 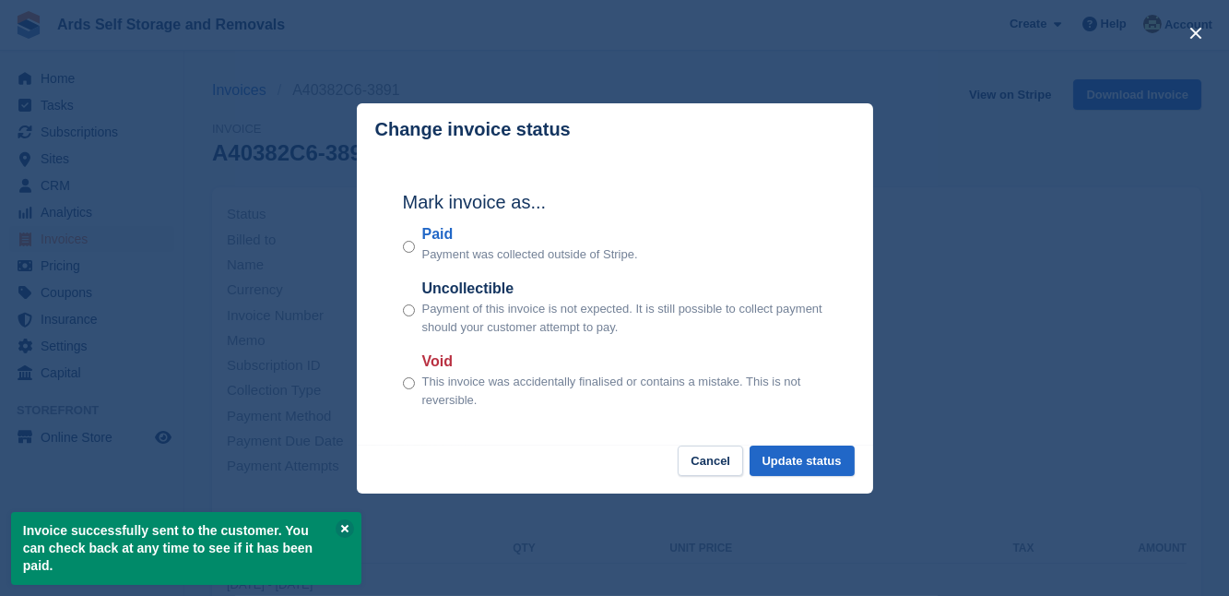 I want to click on label: Uncollectible, so click(x=624, y=289).